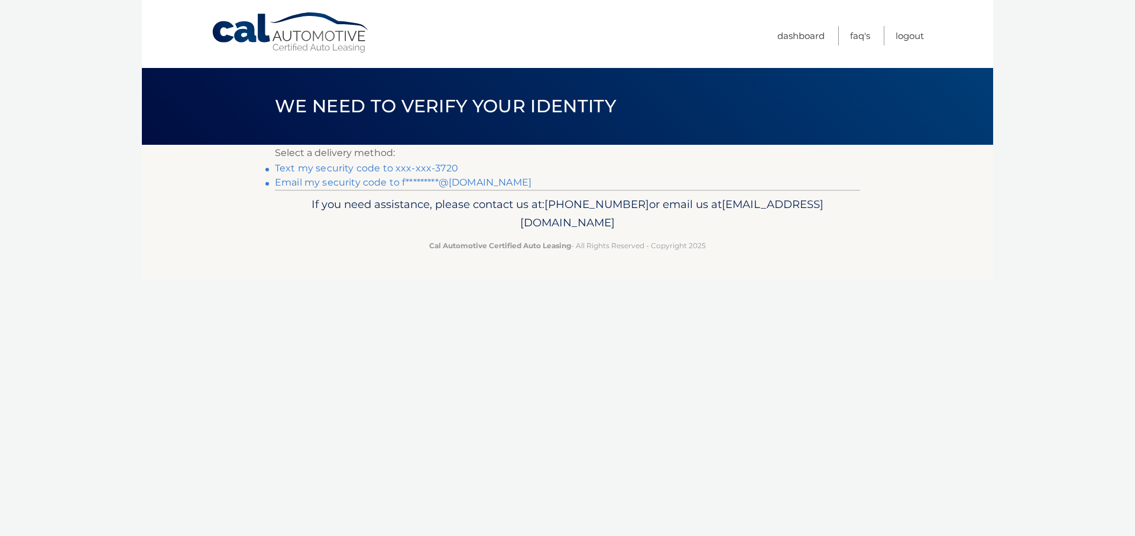 Image resolution: width=1135 pixels, height=536 pixels. What do you see at coordinates (500, 245) in the screenshot?
I see `strong: Cal Automotive Certified Auto Leasing` at bounding box center [500, 245].